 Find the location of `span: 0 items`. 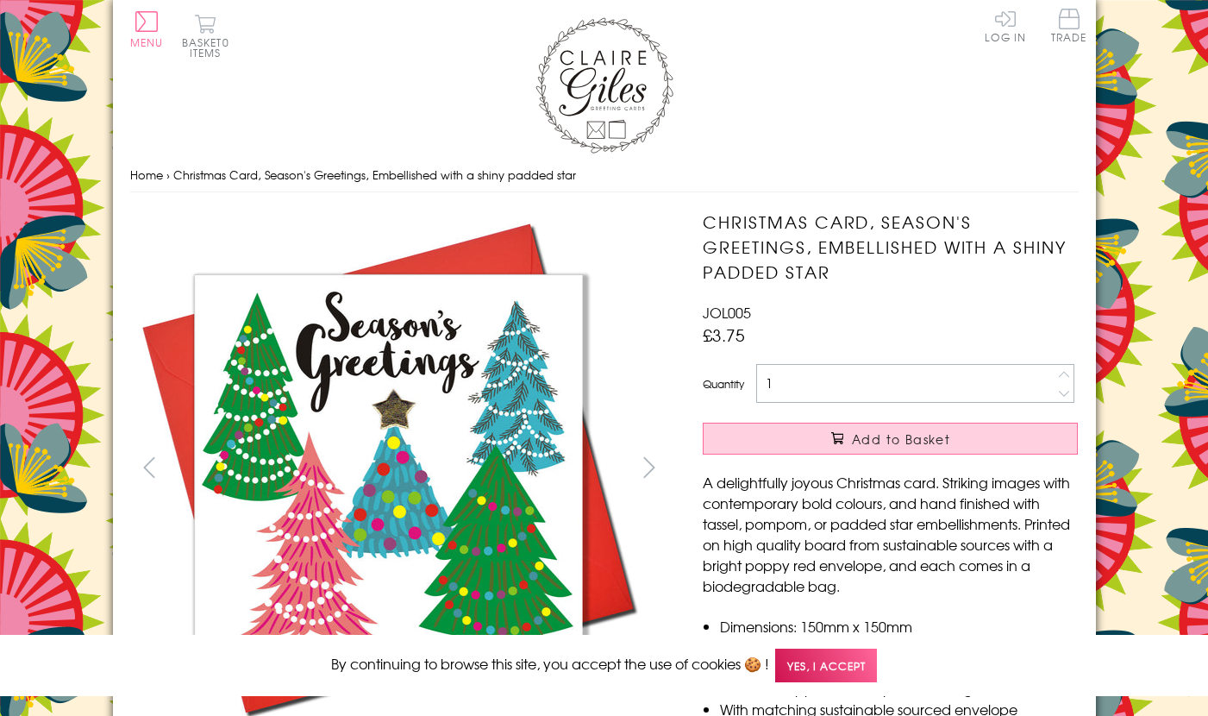

span: 0 items is located at coordinates (210, 47).